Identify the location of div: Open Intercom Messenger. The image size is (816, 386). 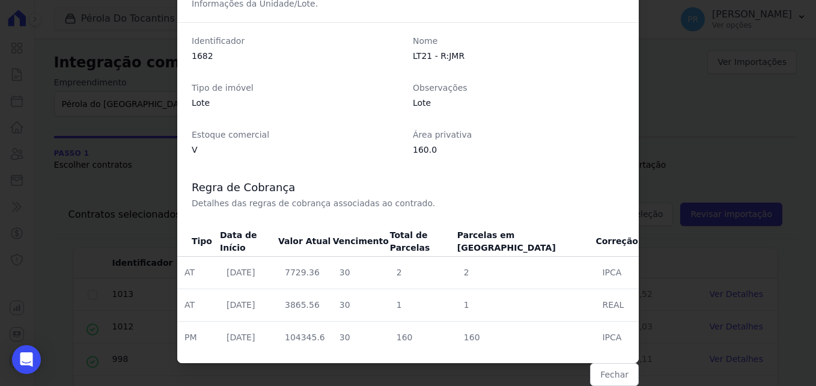
(26, 360).